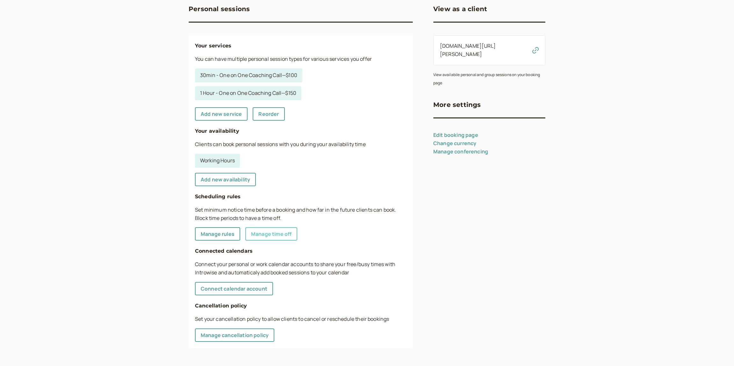  I want to click on a: Manage rules, so click(217, 234).